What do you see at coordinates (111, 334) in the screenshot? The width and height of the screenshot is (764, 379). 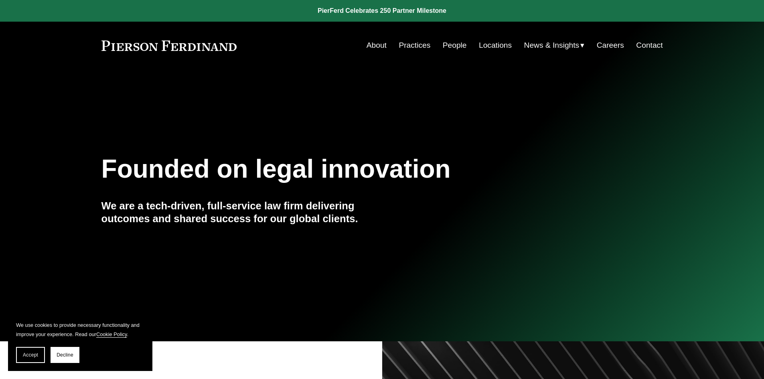 I see `a: Cookie Policy` at bounding box center [111, 334].